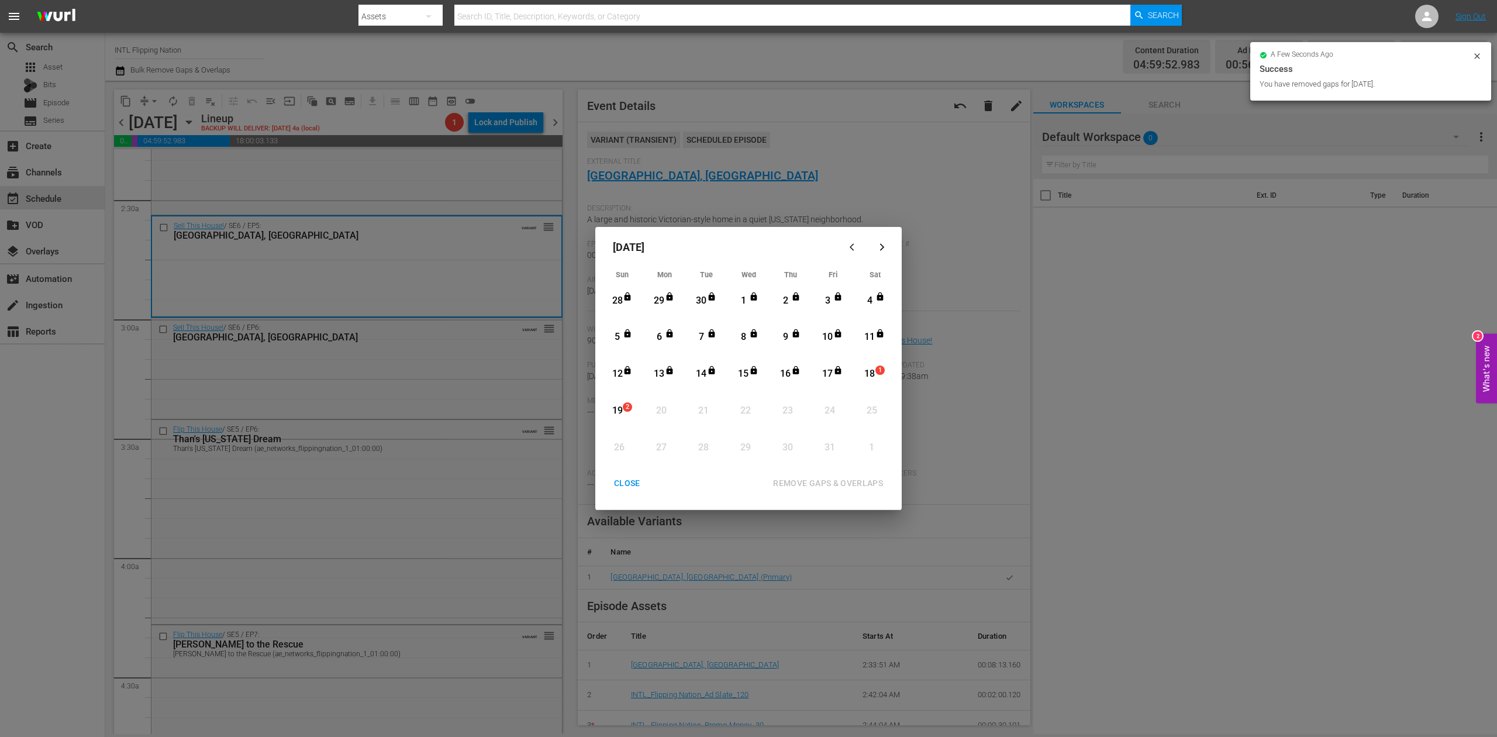  What do you see at coordinates (1487, 369) in the screenshot?
I see `button: Open Feedback Widget` at bounding box center [1487, 369].